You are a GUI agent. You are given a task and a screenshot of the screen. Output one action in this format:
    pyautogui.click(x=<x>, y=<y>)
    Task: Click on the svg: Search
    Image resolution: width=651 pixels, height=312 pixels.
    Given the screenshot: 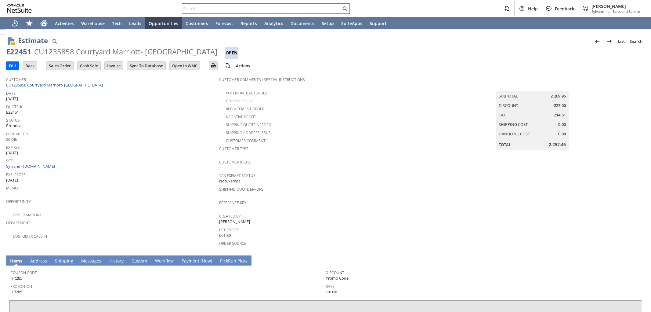 What is the action you would take?
    pyautogui.click(x=345, y=9)
    